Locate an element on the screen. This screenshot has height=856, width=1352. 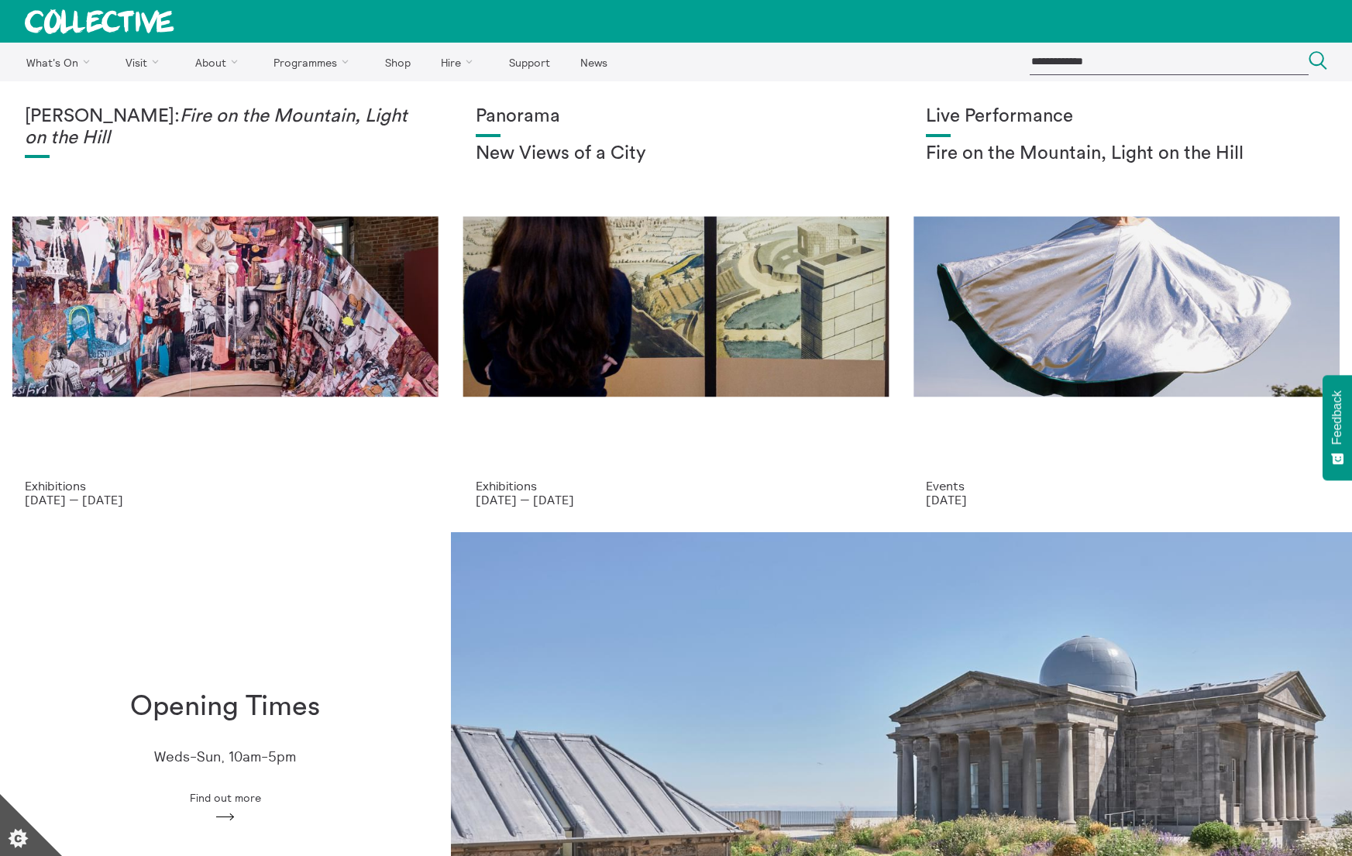
p: Weds-Sun, 10am-5pm is located at coordinates (225, 757).